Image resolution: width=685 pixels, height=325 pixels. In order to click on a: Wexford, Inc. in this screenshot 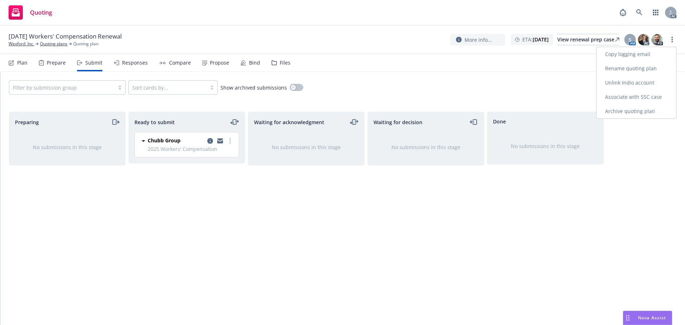, I will do `click(21, 44)`.